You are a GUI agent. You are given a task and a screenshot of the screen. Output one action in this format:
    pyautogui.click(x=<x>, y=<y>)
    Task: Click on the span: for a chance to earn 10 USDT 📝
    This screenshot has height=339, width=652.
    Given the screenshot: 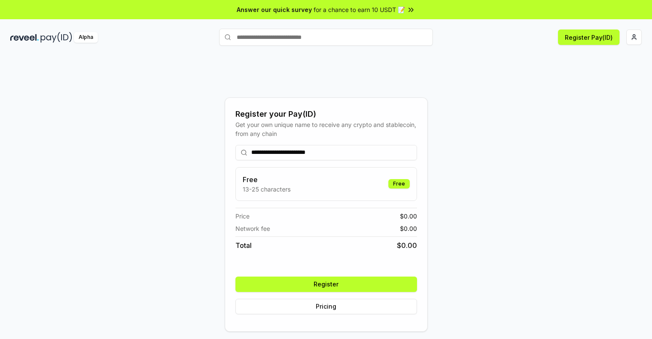 What is the action you would take?
    pyautogui.click(x=359, y=9)
    